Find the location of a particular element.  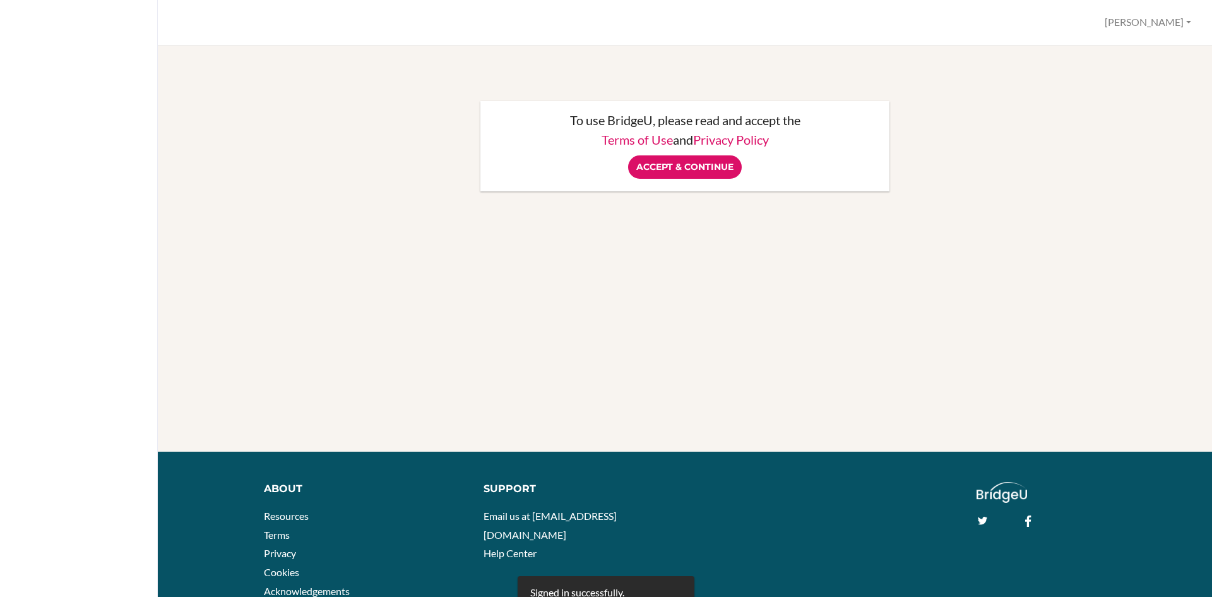

a: Resources is located at coordinates (286, 515).